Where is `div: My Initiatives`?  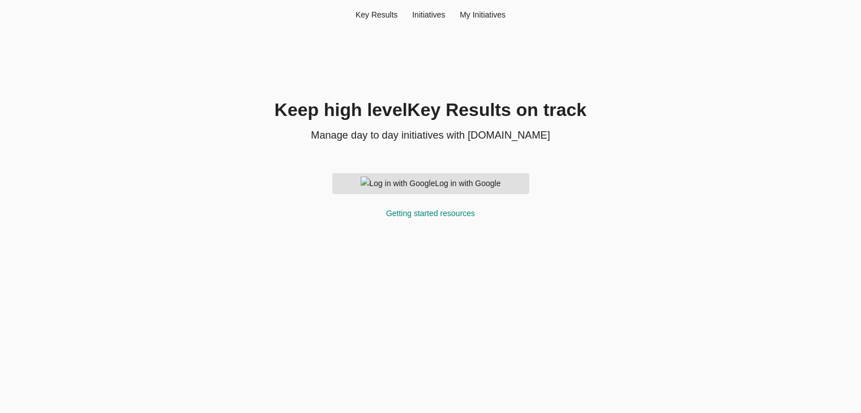 div: My Initiatives is located at coordinates (482, 15).